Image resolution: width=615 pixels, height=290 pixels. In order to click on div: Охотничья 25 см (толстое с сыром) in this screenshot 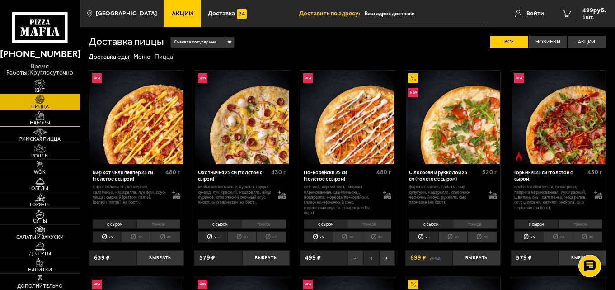, I will do `click(233, 175)`.